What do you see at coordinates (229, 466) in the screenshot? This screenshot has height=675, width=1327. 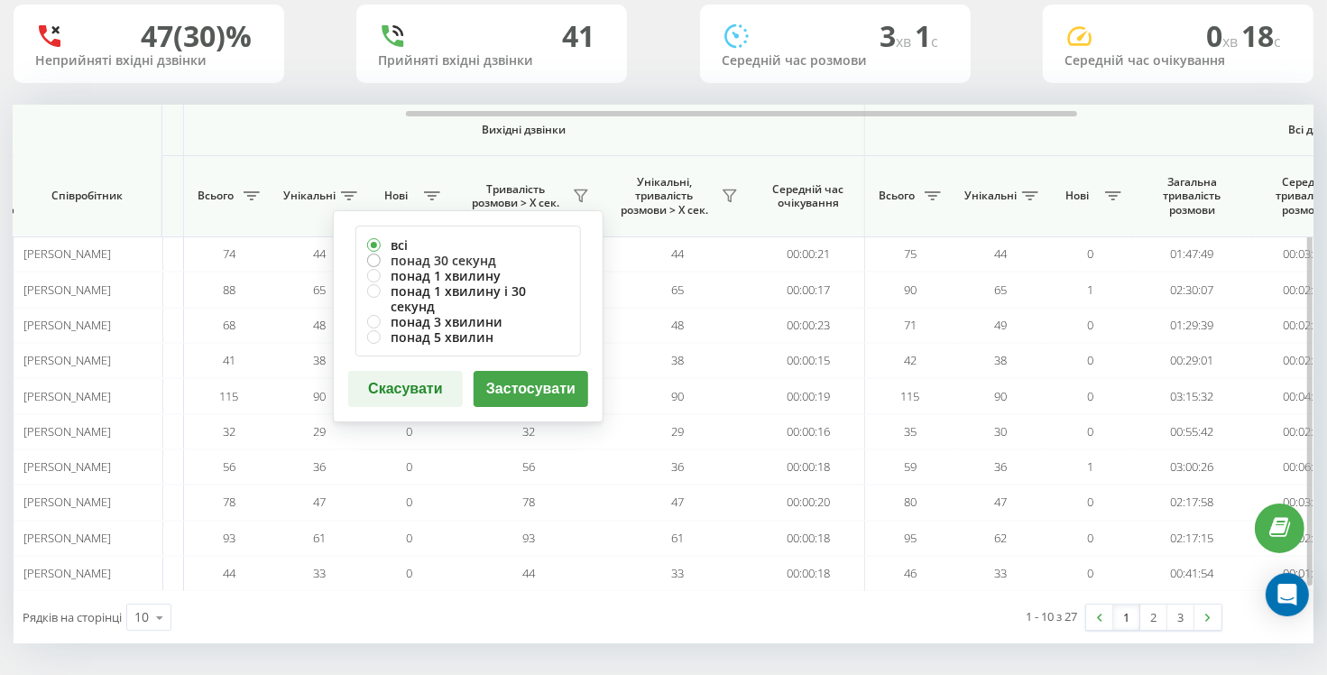 I see `span: 56` at bounding box center [229, 466].